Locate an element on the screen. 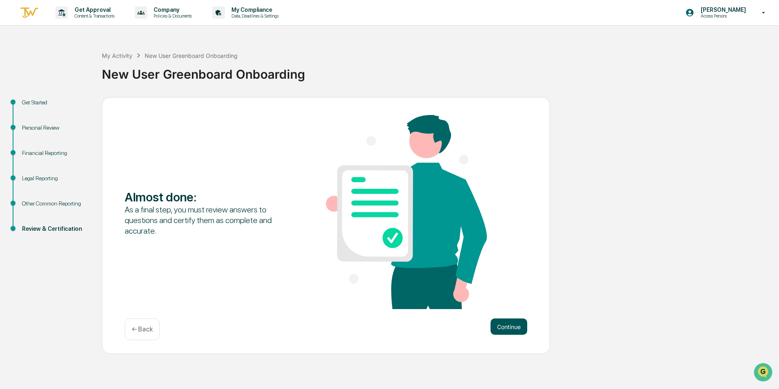 The height and width of the screenshot is (389, 779). div: Review & Certification is located at coordinates (55, 229).